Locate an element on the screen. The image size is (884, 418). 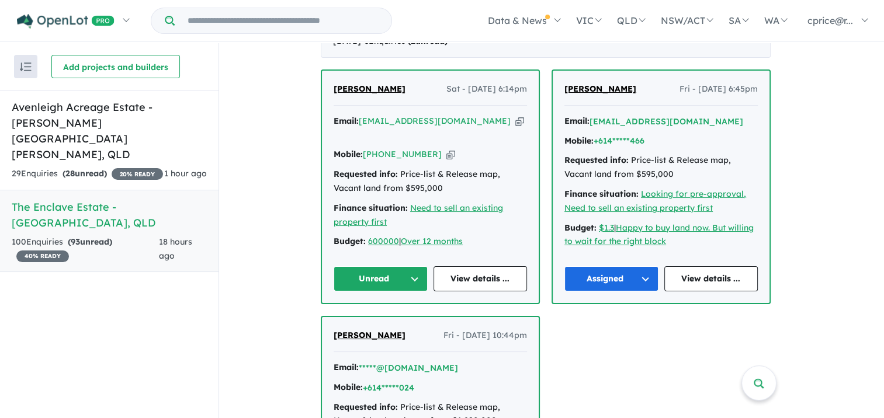
button: Add projects and builders is located at coordinates (116, 67).